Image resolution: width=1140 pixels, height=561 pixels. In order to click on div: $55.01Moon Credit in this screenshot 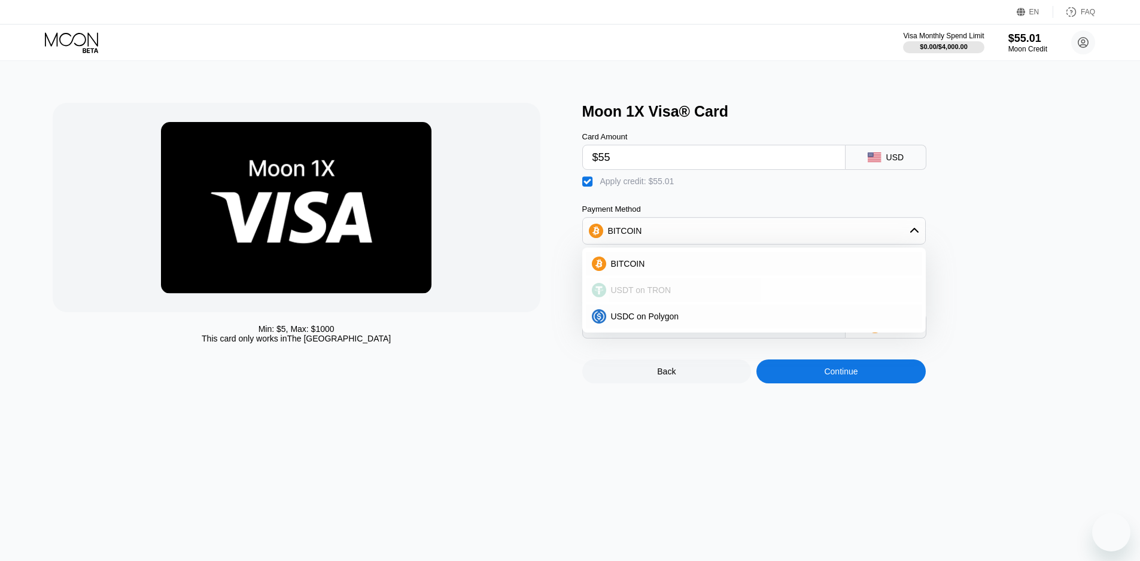, I will do `click(1028, 42)`.